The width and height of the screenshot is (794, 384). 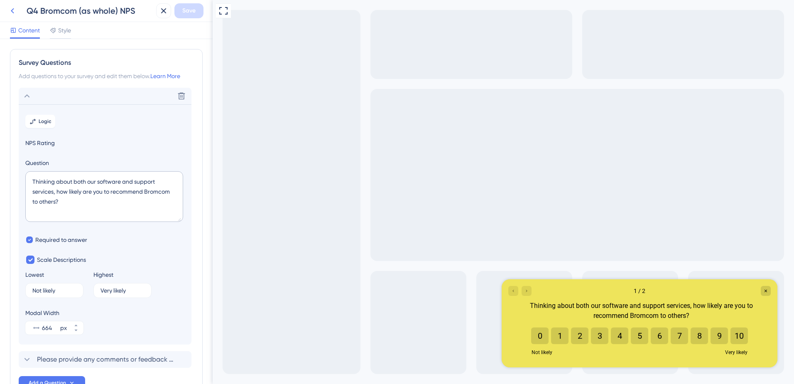 I want to click on span: Content, so click(x=29, y=30).